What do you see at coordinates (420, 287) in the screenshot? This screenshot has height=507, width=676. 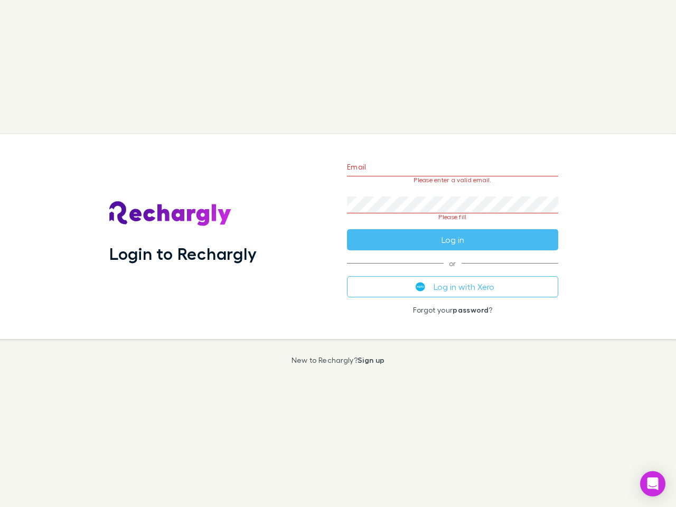 I see `img: Xero's logo` at bounding box center [420, 287].